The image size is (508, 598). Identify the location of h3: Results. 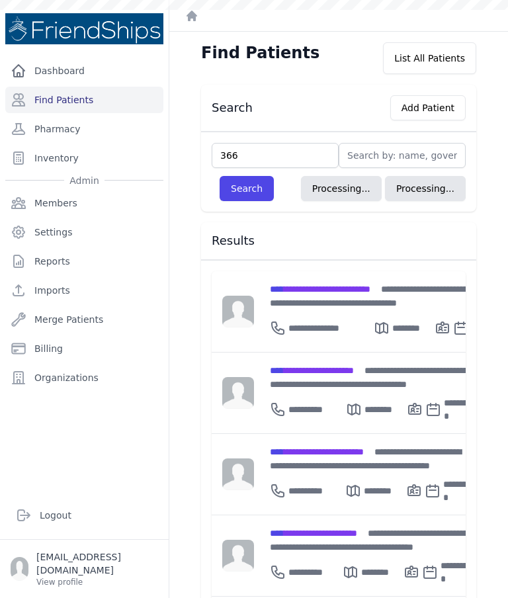
(339, 241).